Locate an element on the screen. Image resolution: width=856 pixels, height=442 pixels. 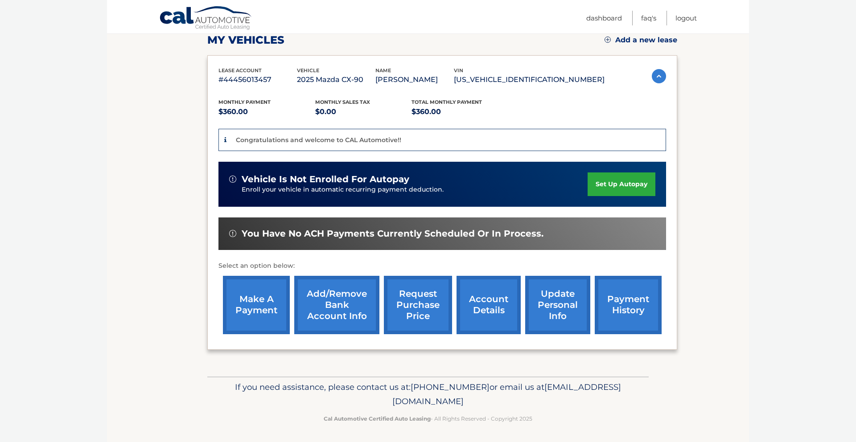
img: add.svg is located at coordinates (607, 40).